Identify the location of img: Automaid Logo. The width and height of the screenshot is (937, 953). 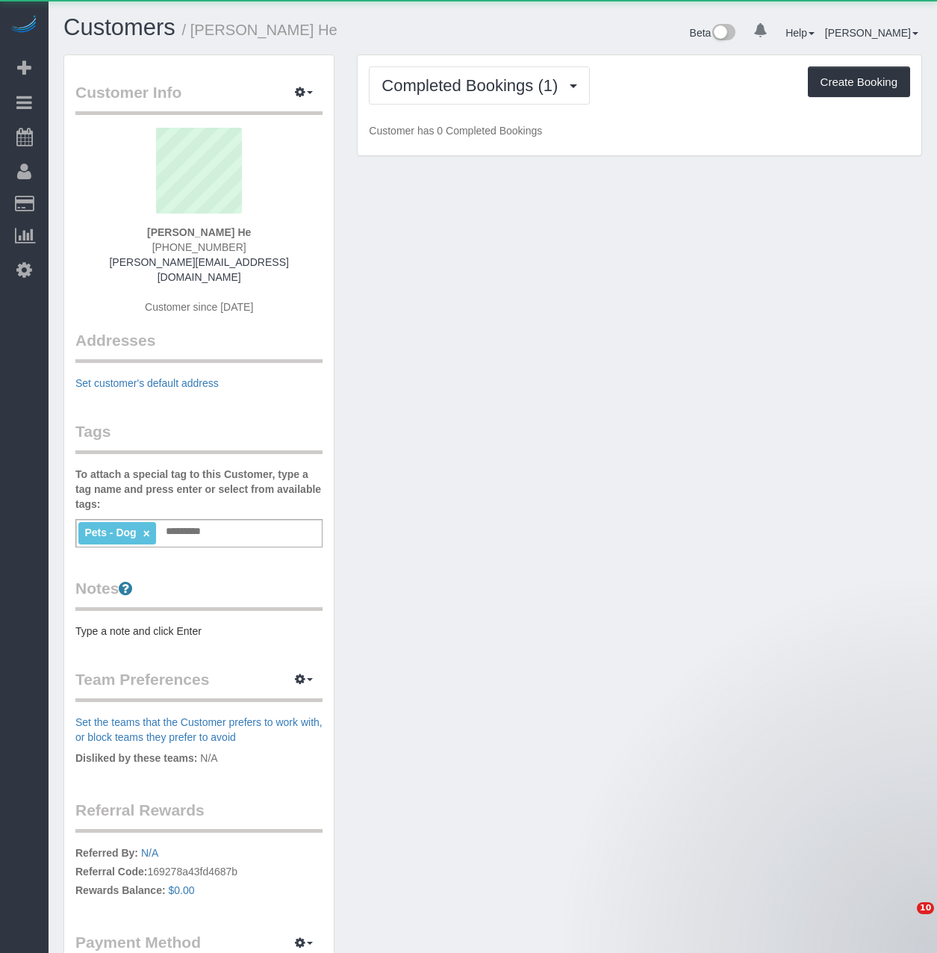
(24, 25).